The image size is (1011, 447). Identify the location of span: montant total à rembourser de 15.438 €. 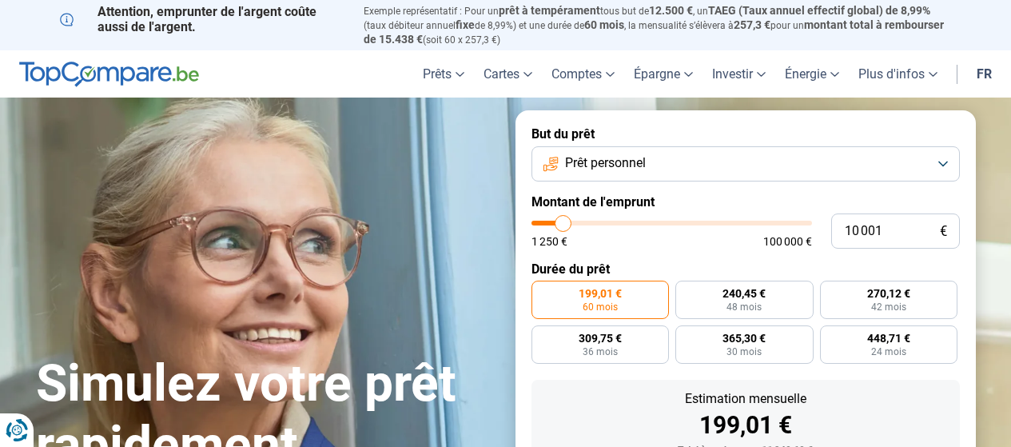
(654, 32).